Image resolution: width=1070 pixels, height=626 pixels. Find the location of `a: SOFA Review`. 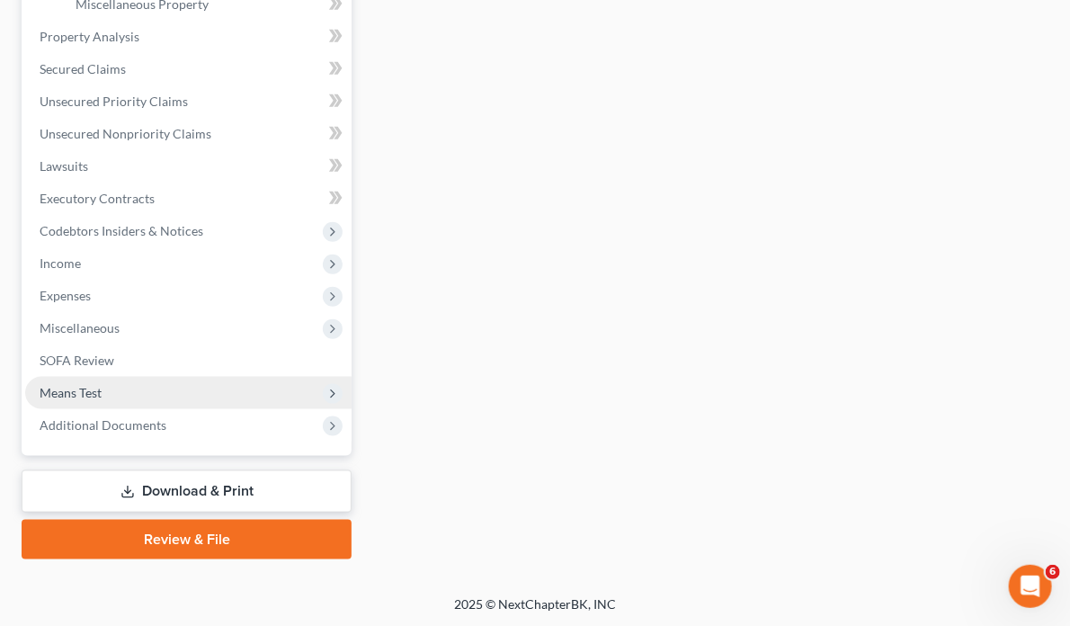

a: SOFA Review is located at coordinates (188, 361).